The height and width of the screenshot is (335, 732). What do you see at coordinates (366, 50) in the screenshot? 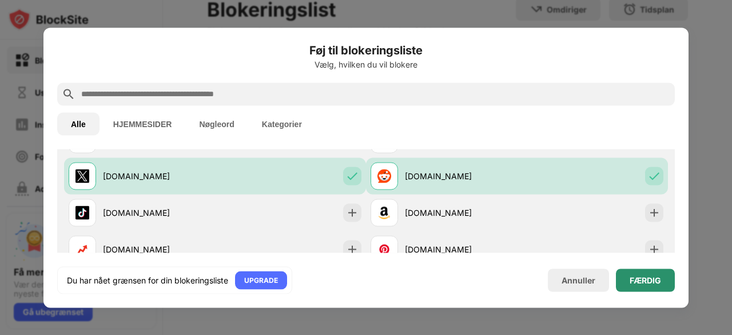
I see `h6: Føj til blokeringsliste` at bounding box center [366, 50].